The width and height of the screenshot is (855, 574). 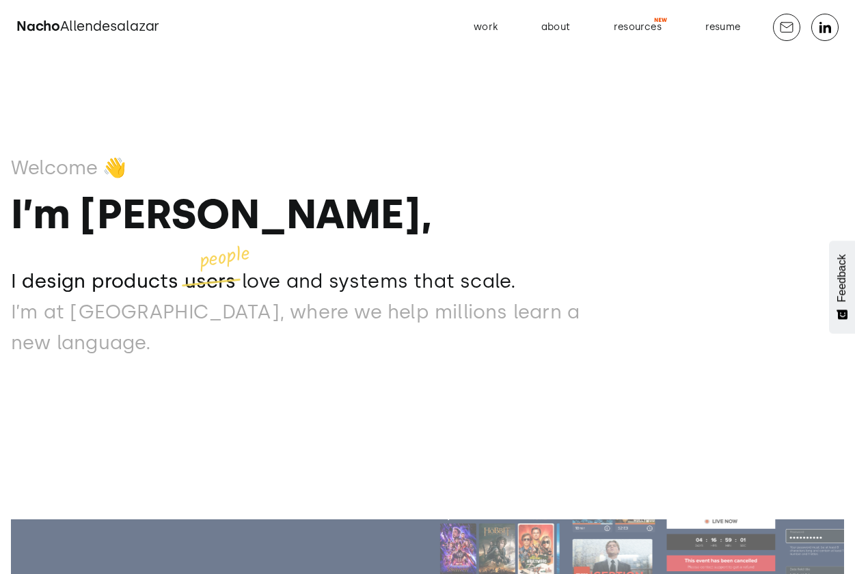 What do you see at coordinates (486, 27) in the screenshot?
I see `a: work` at bounding box center [486, 27].